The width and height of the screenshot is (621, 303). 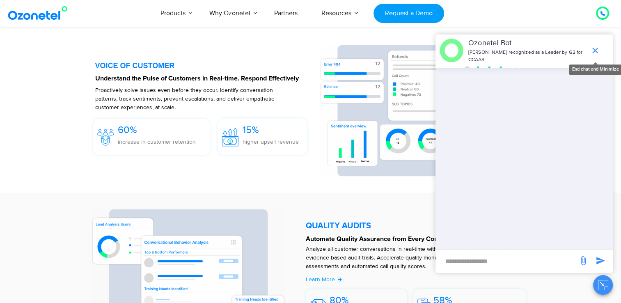 I want to click on div: VOICE OF CUSTOMER, so click(x=203, y=66).